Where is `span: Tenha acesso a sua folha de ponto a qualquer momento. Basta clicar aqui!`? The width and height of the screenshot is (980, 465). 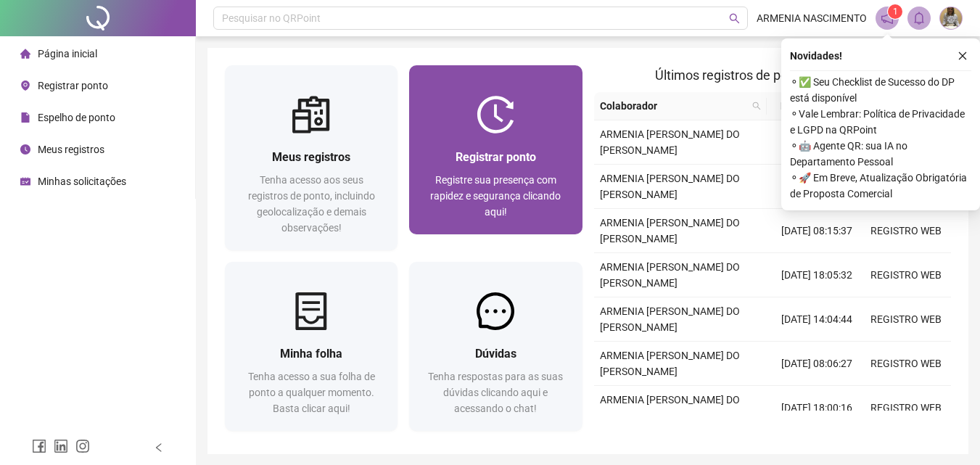 span: Tenha acesso a sua folha de ponto a qualquer momento. Basta clicar aqui! is located at coordinates (311, 392).